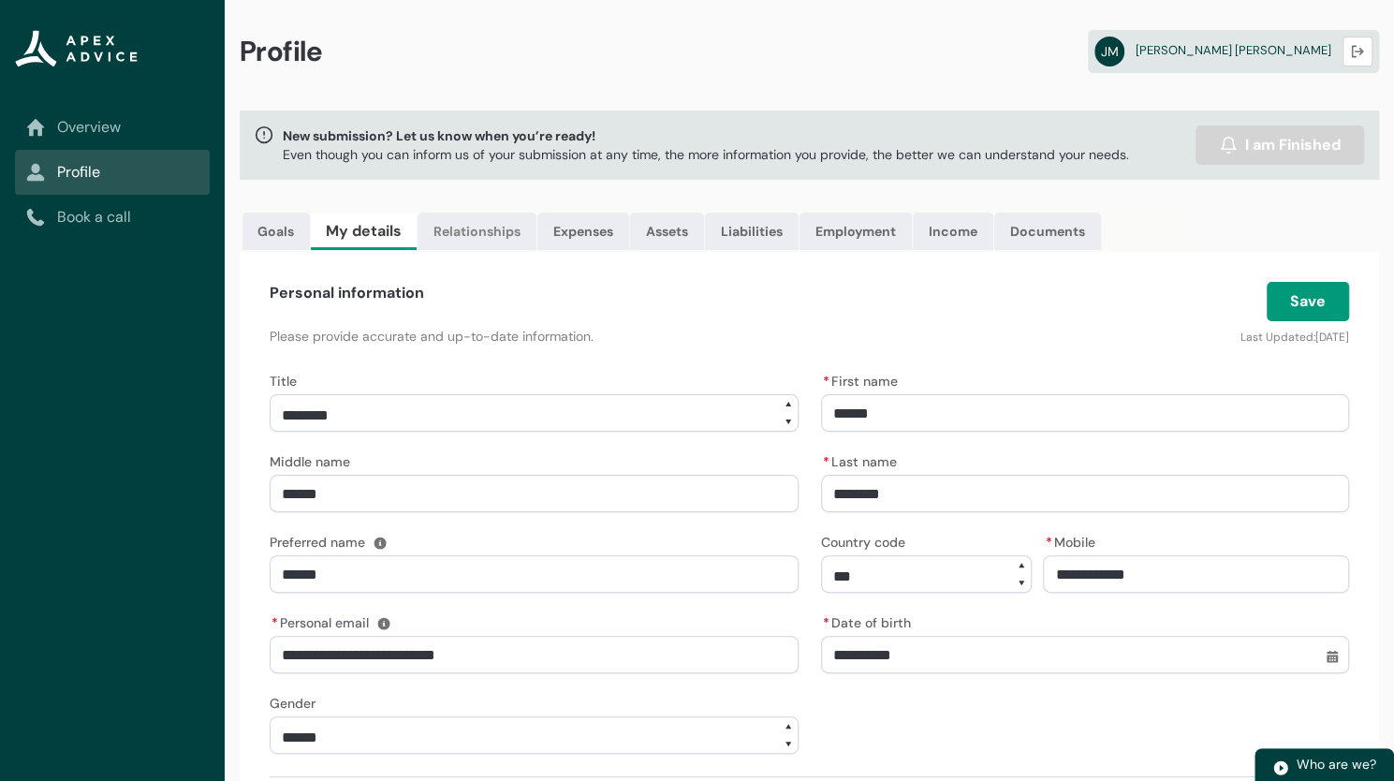 The image size is (1394, 781). Describe the element at coordinates (870, 621) in the screenshot. I see `label: Date of birth` at that location.